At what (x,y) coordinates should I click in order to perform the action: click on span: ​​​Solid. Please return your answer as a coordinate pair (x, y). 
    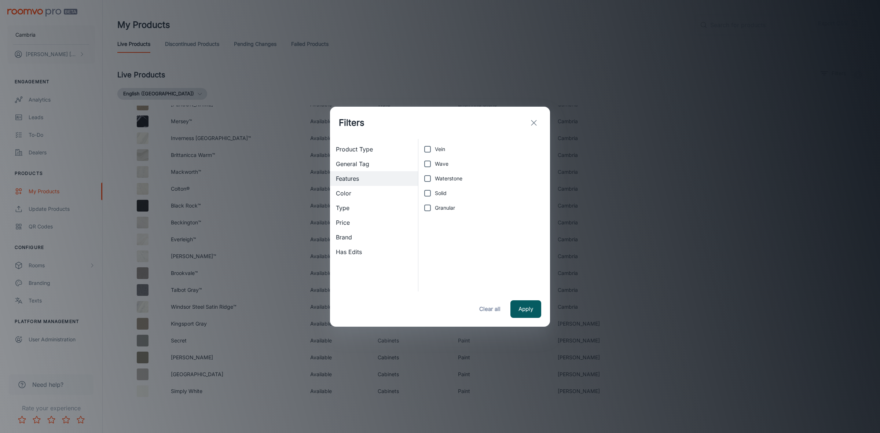
    Looking at the image, I should click on (441, 193).